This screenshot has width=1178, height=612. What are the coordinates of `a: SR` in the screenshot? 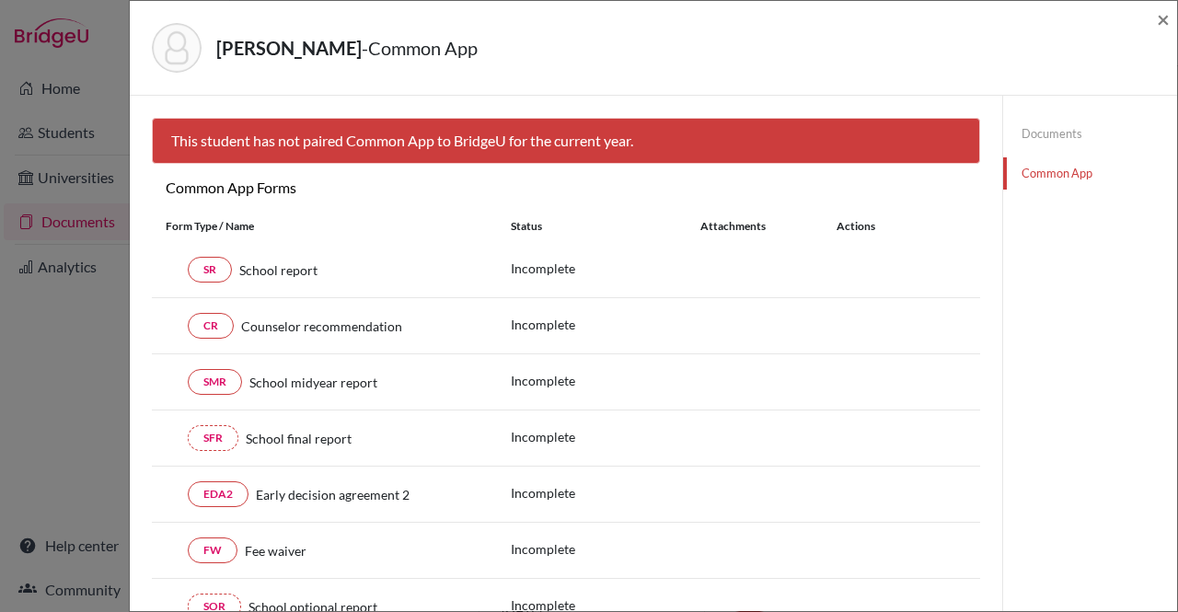 It's located at (210, 270).